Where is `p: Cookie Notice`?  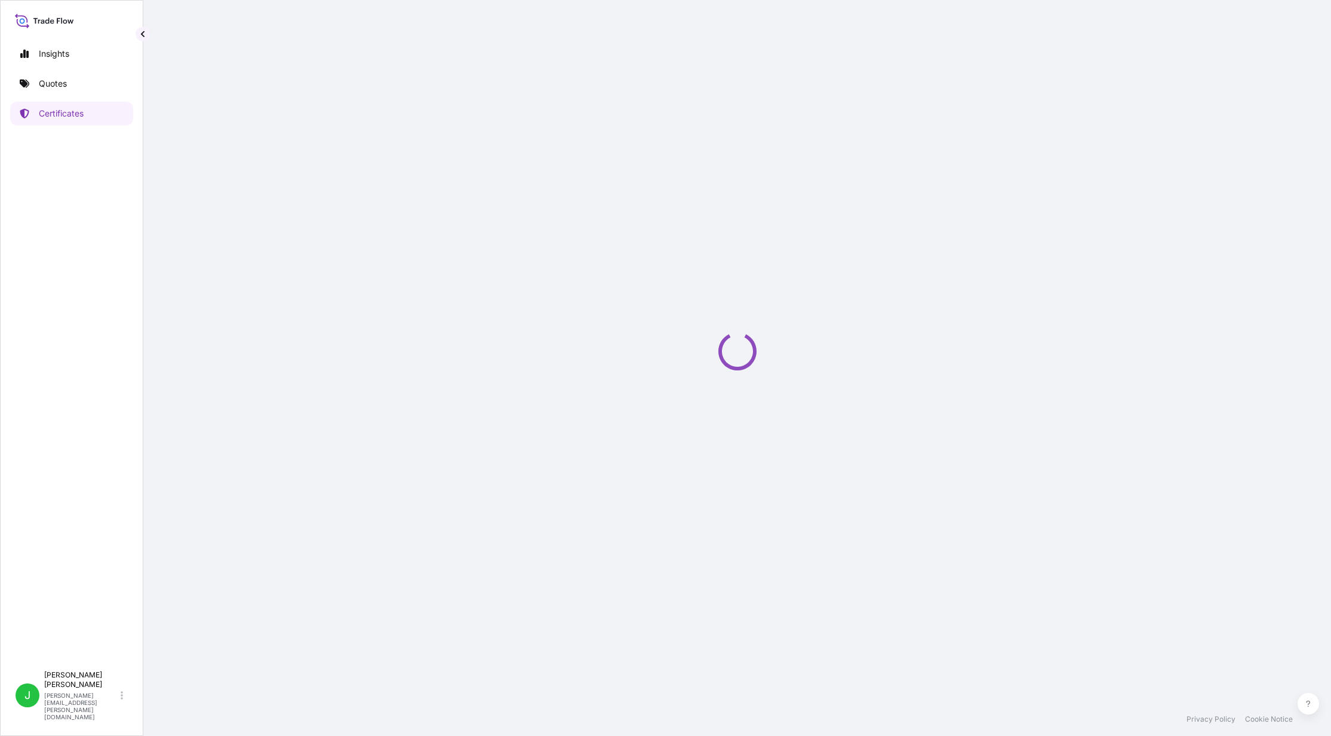
p: Cookie Notice is located at coordinates (1269, 719).